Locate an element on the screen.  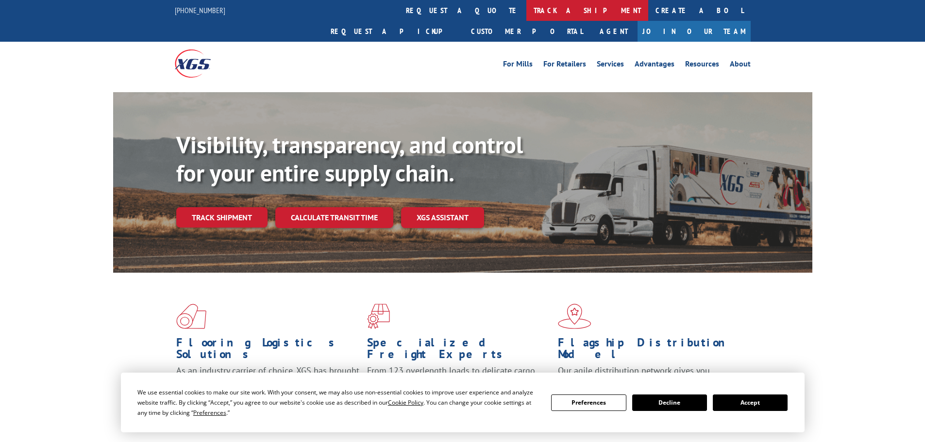
button: Accept is located at coordinates (750, 403).